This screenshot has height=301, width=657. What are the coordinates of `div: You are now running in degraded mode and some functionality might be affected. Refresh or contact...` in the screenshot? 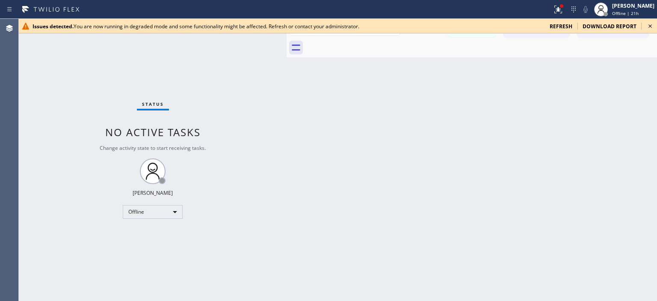 It's located at (288, 26).